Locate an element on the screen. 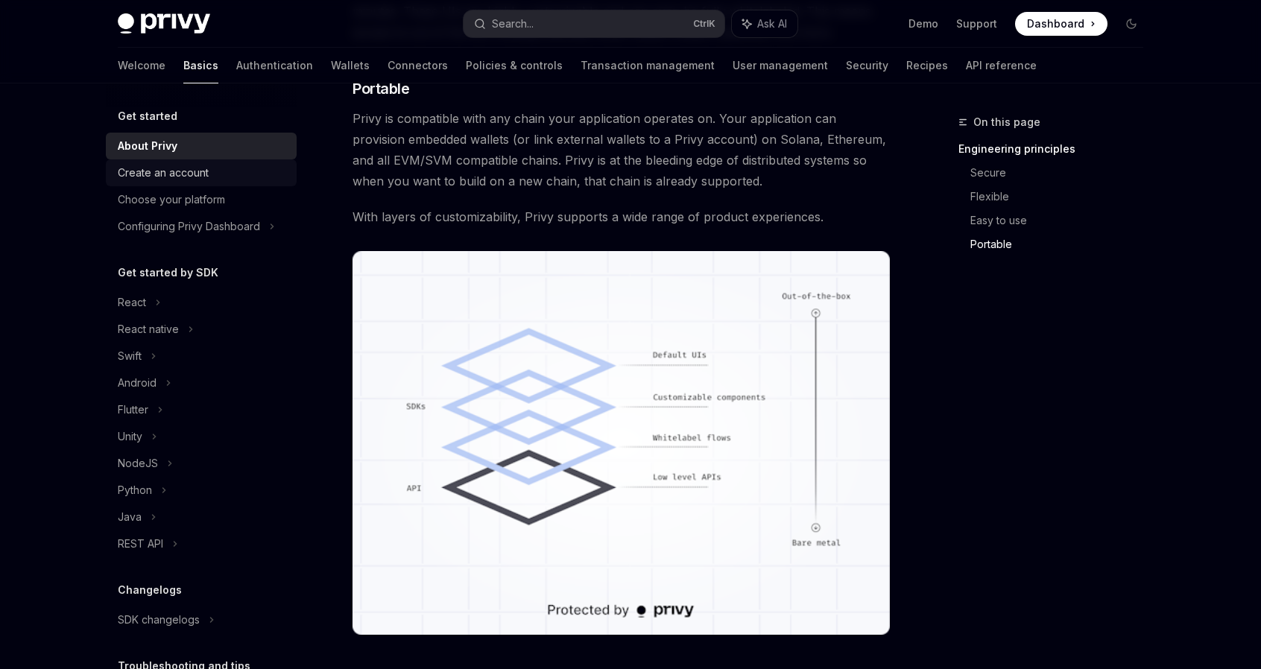 The width and height of the screenshot is (1261, 669). span: Portable is located at coordinates (381, 89).